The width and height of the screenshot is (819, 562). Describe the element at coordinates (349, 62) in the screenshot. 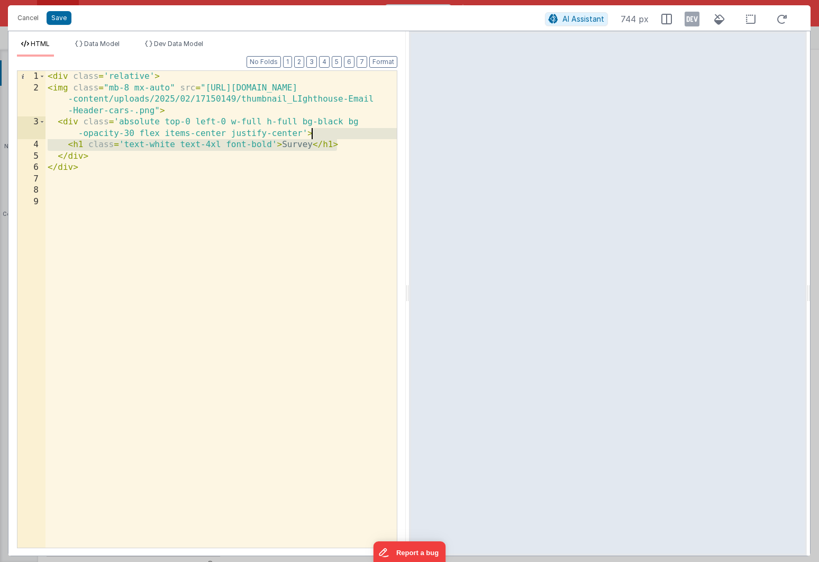

I see `button: 6` at that location.